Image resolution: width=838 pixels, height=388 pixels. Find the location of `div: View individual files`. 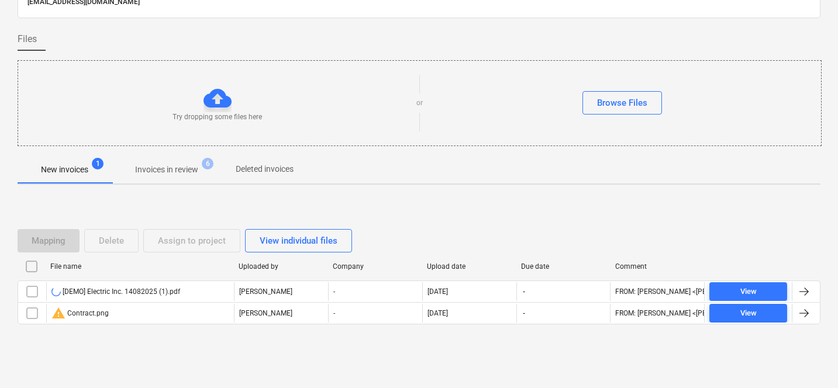

div: View individual files is located at coordinates (298, 241).